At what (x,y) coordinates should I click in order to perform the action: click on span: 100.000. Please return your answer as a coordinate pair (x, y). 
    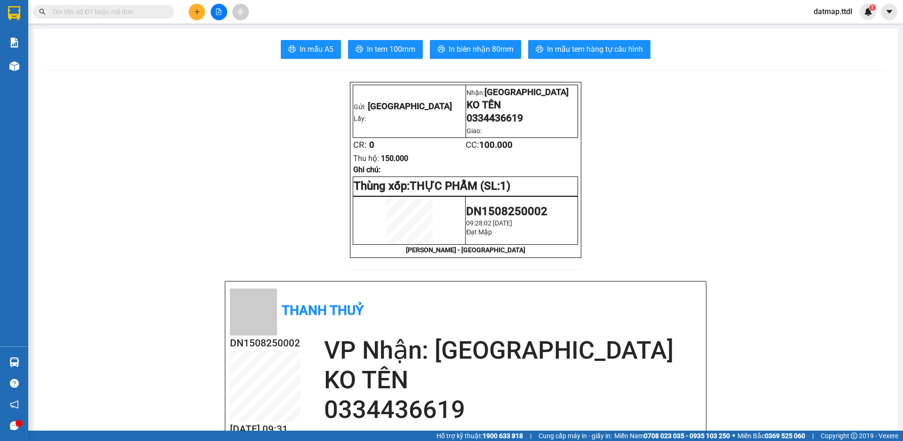
    Looking at the image, I should click on (496, 145).